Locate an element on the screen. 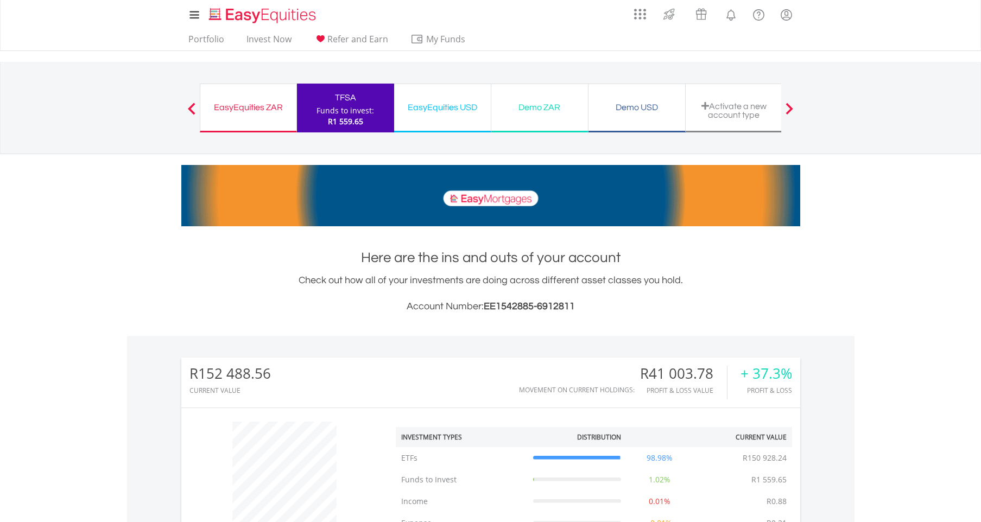 This screenshot has width=981, height=522. a: Home page is located at coordinates (262, 14).